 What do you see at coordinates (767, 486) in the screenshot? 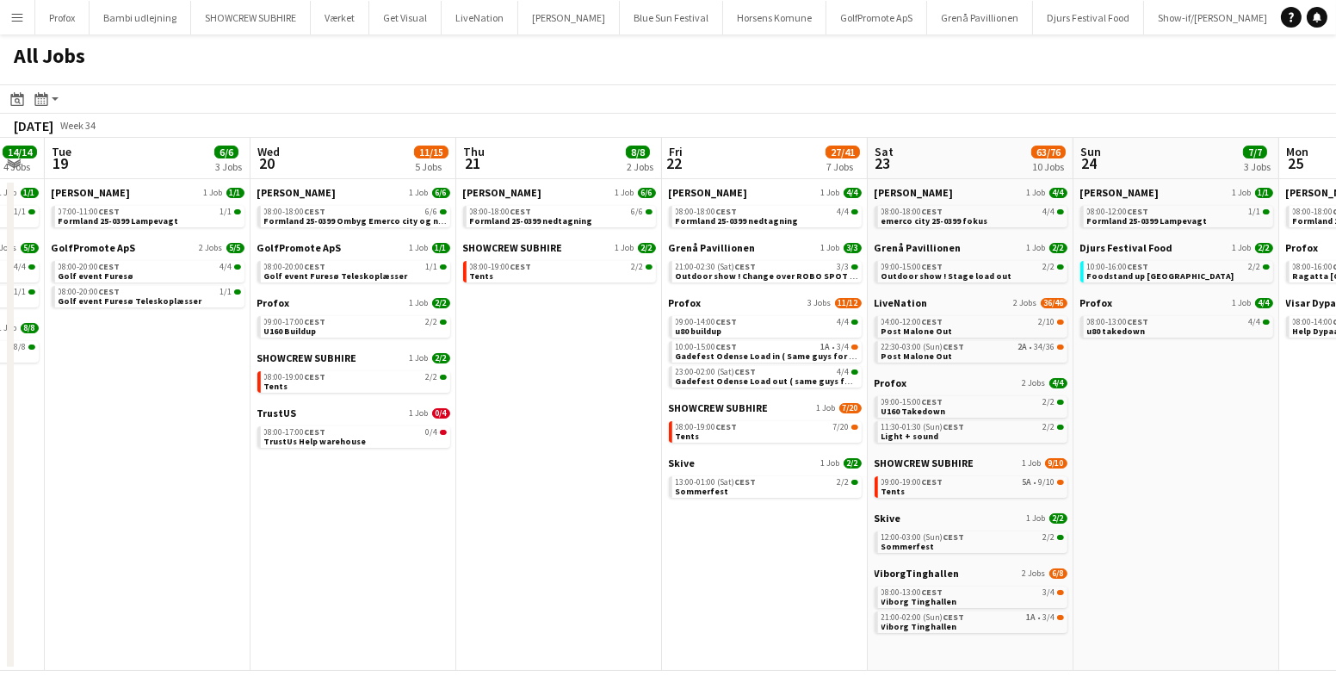
I see `a: 13:00-01:00 (Sat)CEST2/2Sommerfest` at bounding box center [767, 486].